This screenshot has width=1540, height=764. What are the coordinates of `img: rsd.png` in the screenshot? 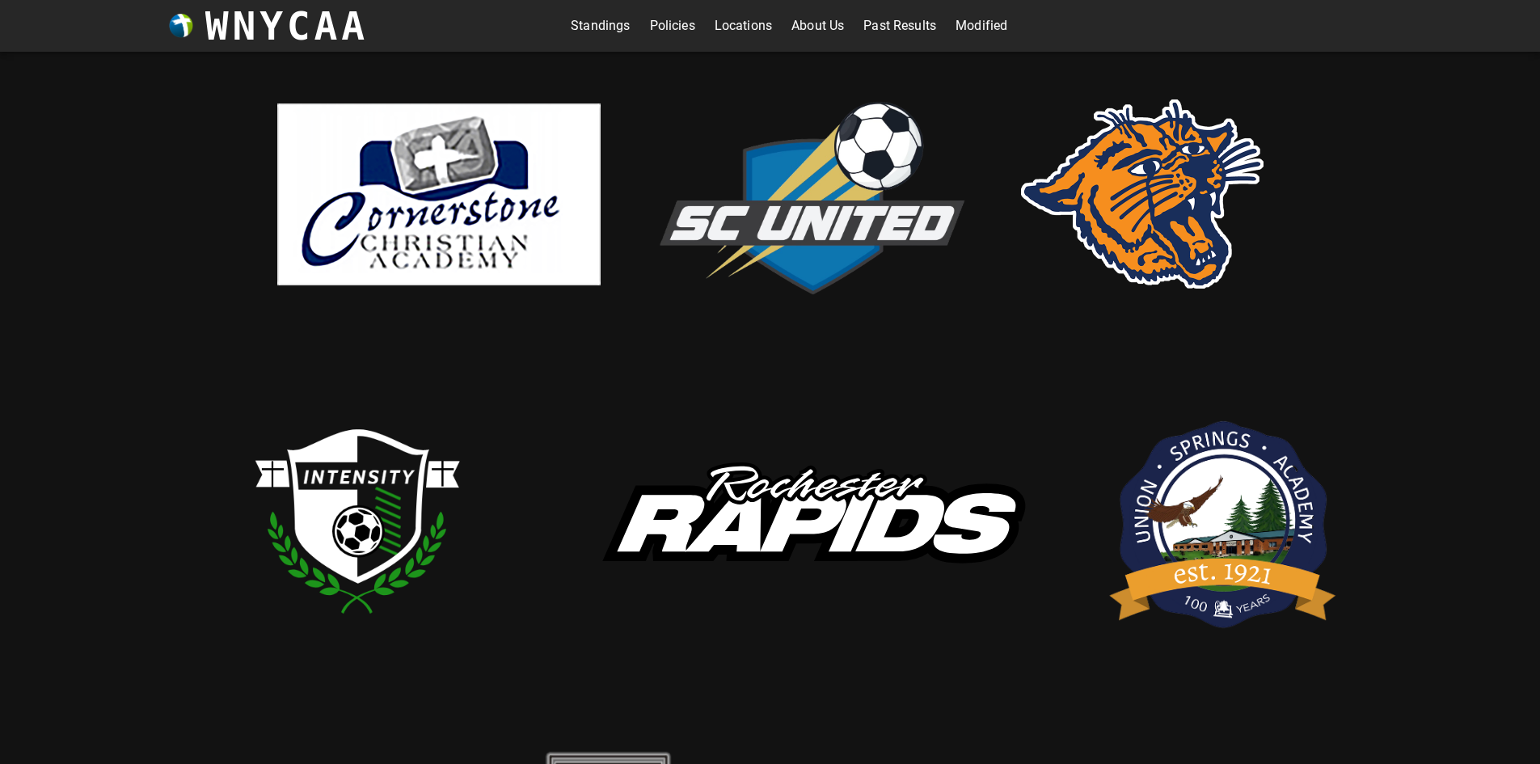 It's located at (1142, 194).